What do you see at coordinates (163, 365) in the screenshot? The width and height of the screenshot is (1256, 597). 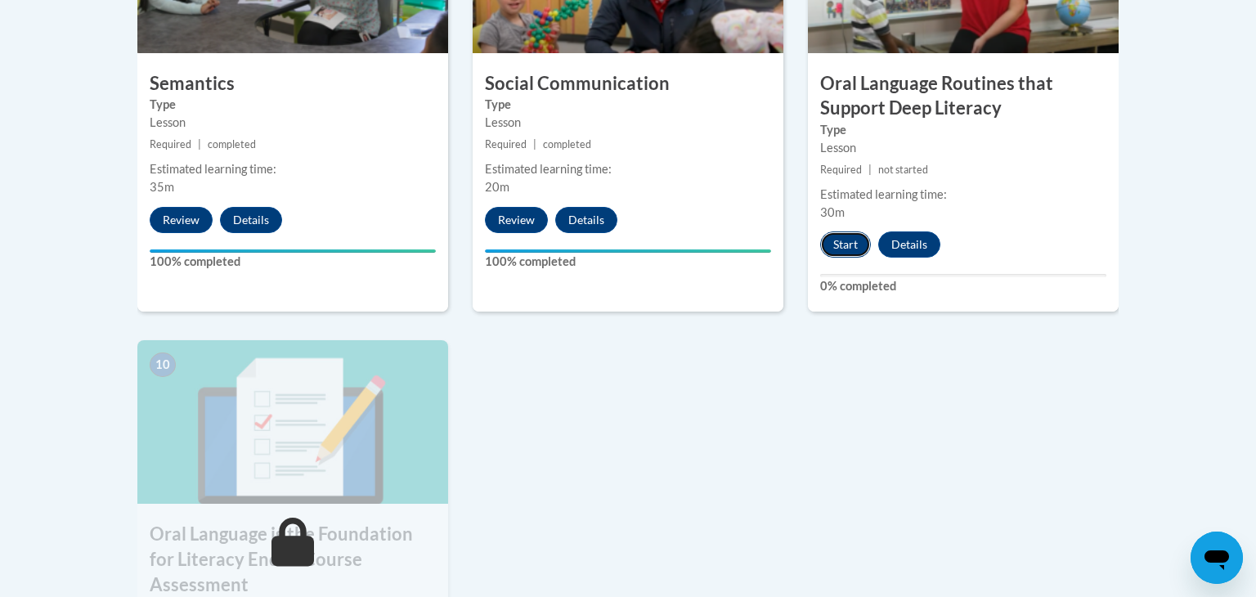 I see `span: 10` at bounding box center [163, 365].